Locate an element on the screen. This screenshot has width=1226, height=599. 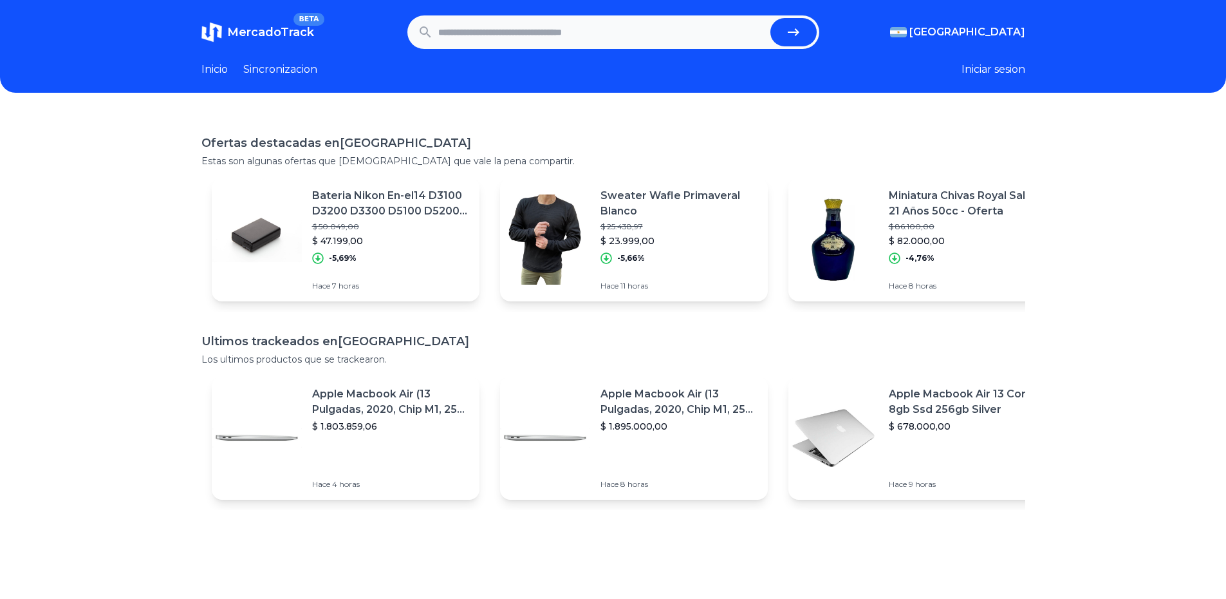
a: Inicio is located at coordinates (214, 70).